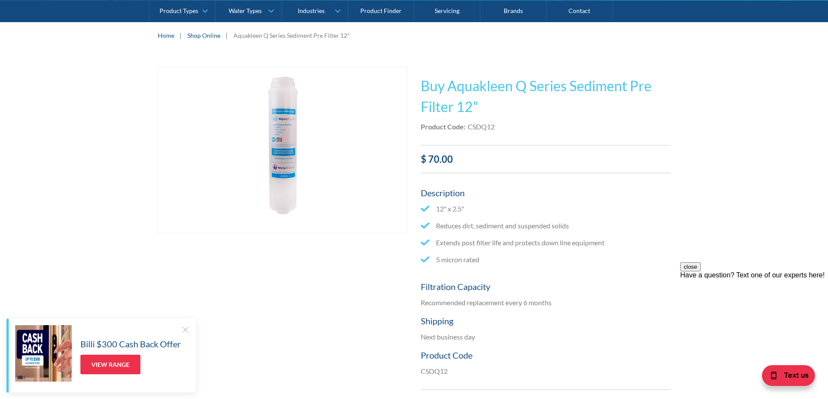 The width and height of the screenshot is (828, 399). Describe the element at coordinates (55, 19) in the screenshot. I see `span: Text us` at that location.